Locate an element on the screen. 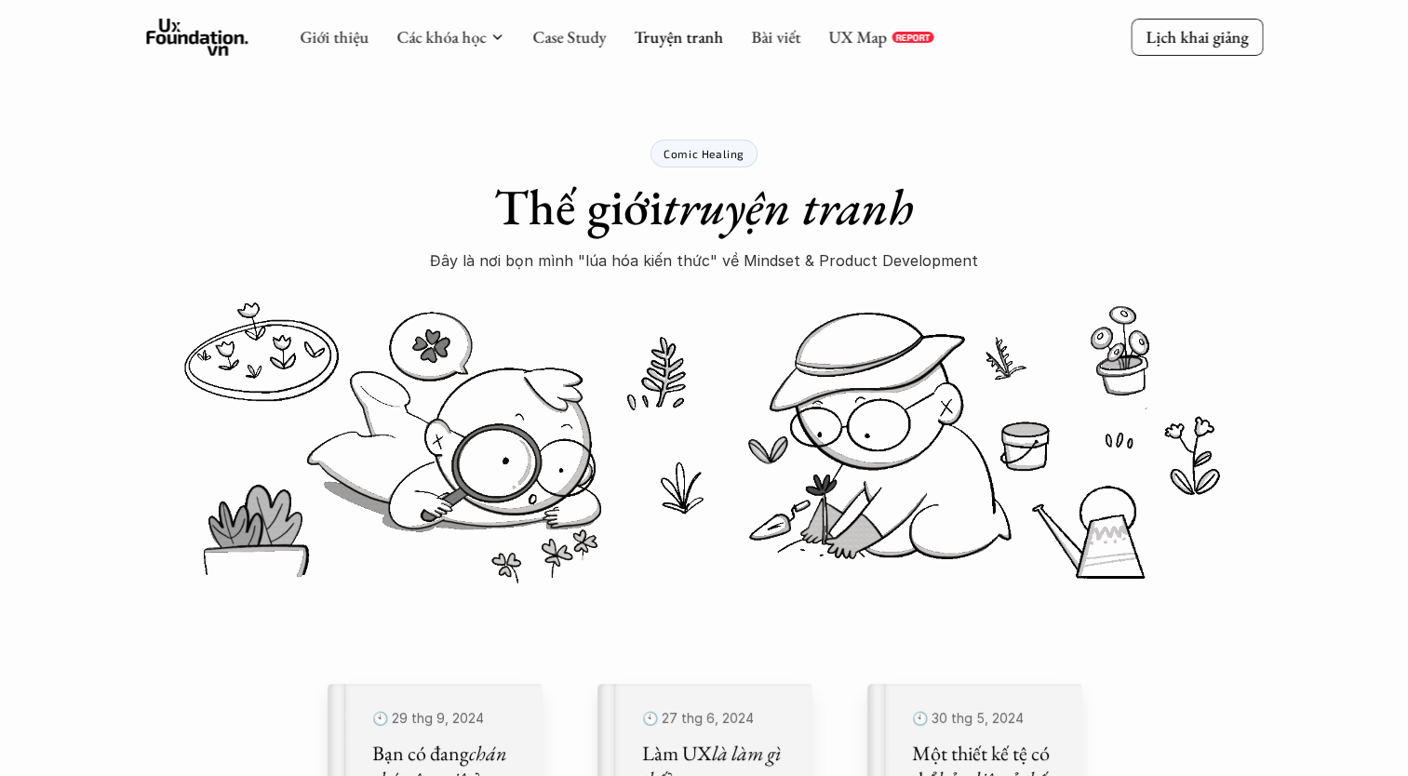 This screenshot has width=1408, height=776. p: 🕙 27 thg 6, 2024 is located at coordinates (716, 718).